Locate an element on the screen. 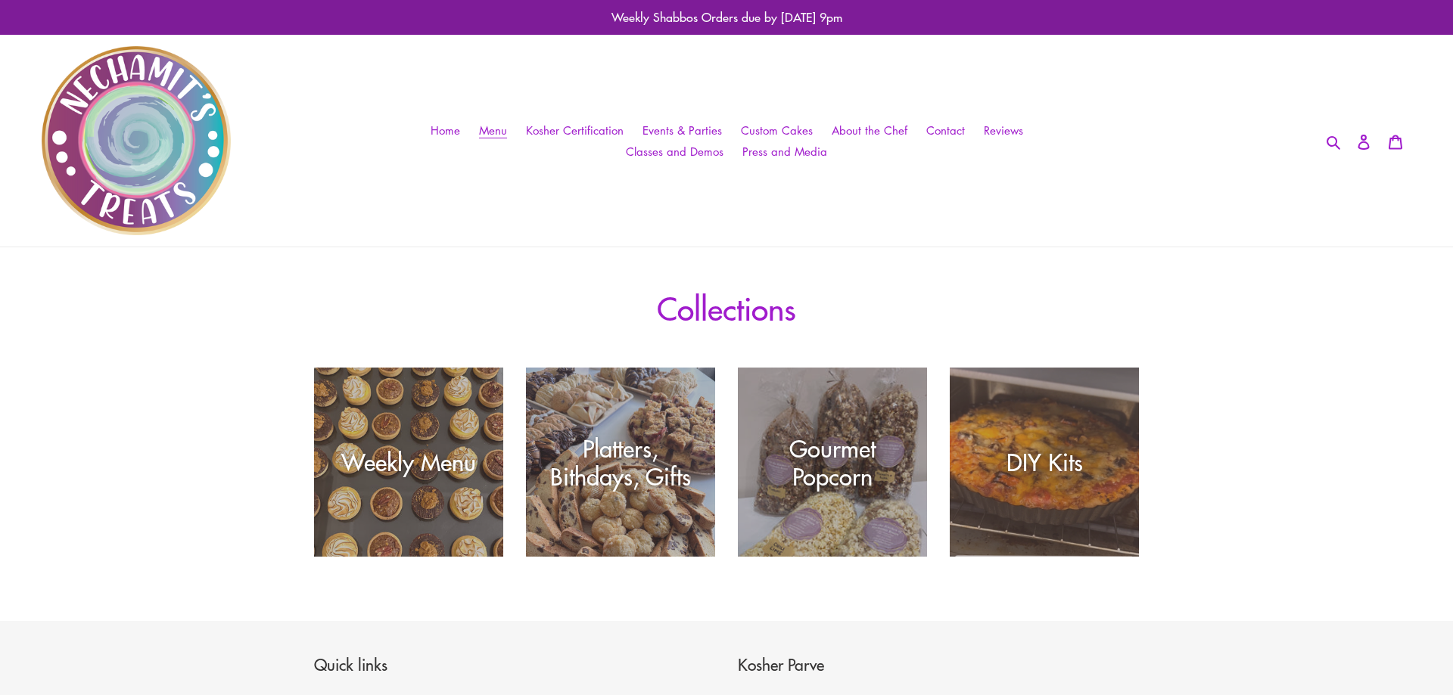  span: Home is located at coordinates (445, 130).